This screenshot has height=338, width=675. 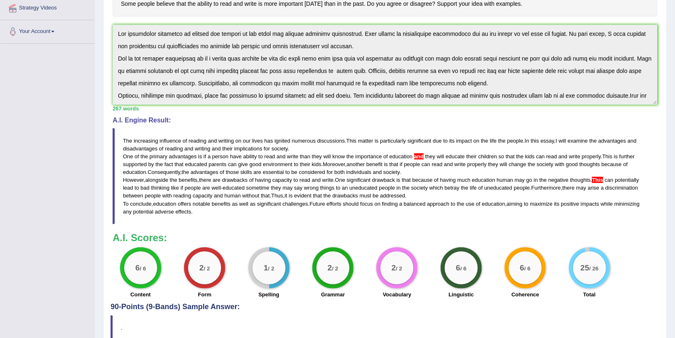 I want to click on span: if, so click(x=401, y=164).